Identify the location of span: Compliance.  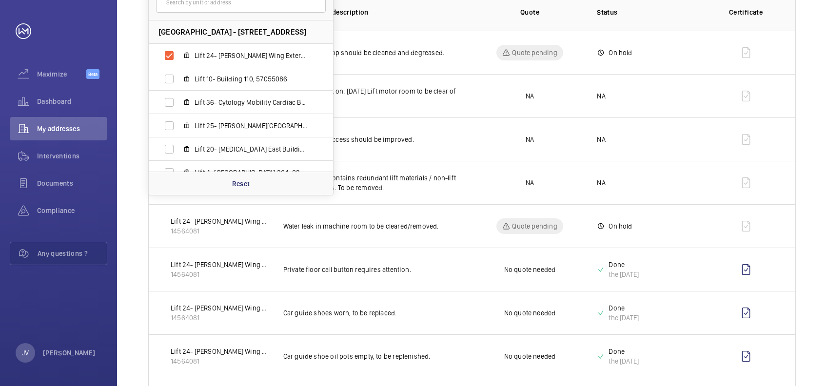
(72, 211).